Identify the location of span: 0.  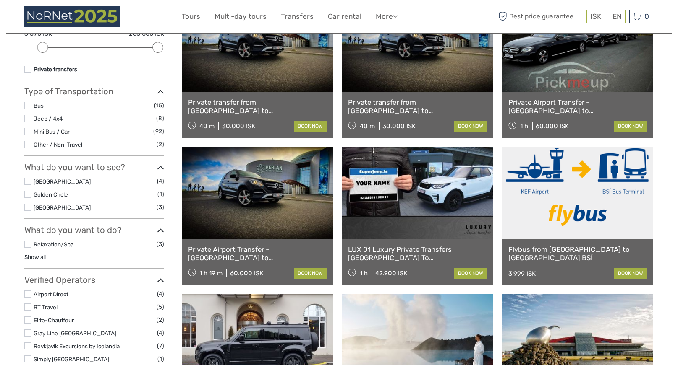
(646, 16).